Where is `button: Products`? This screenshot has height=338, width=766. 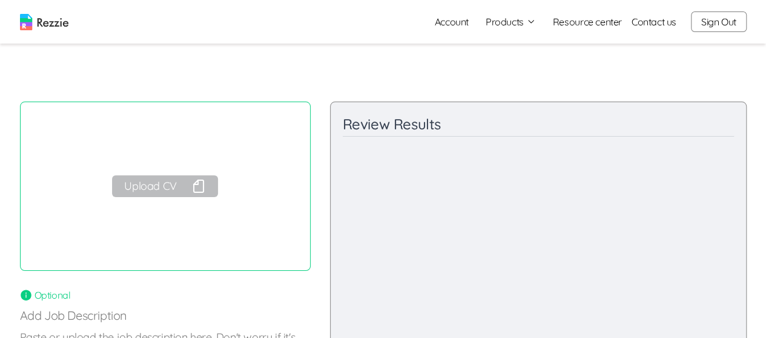 button: Products is located at coordinates (510, 22).